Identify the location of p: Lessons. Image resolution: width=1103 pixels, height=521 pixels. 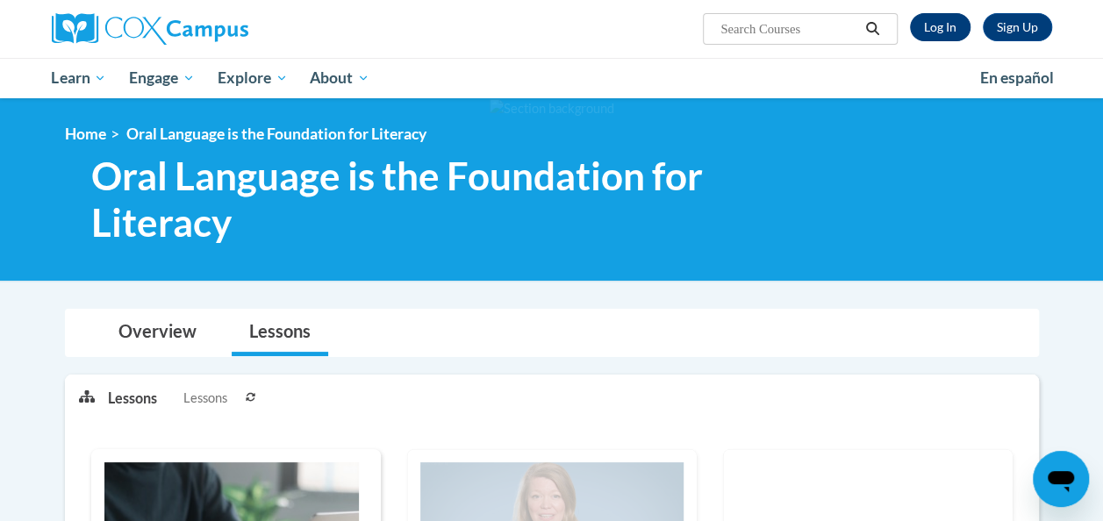
(133, 398).